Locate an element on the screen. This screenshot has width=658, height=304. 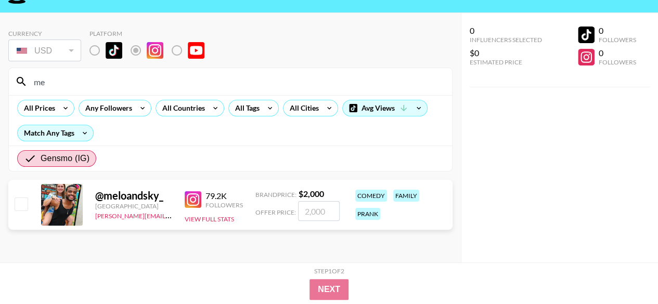
input: 2,000 is located at coordinates (319, 211).